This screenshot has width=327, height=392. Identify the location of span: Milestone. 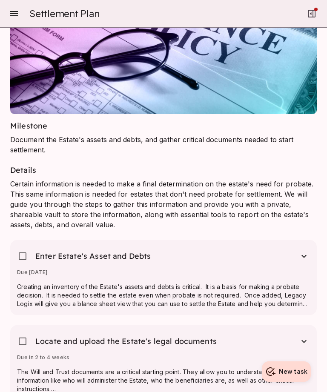
(28, 125).